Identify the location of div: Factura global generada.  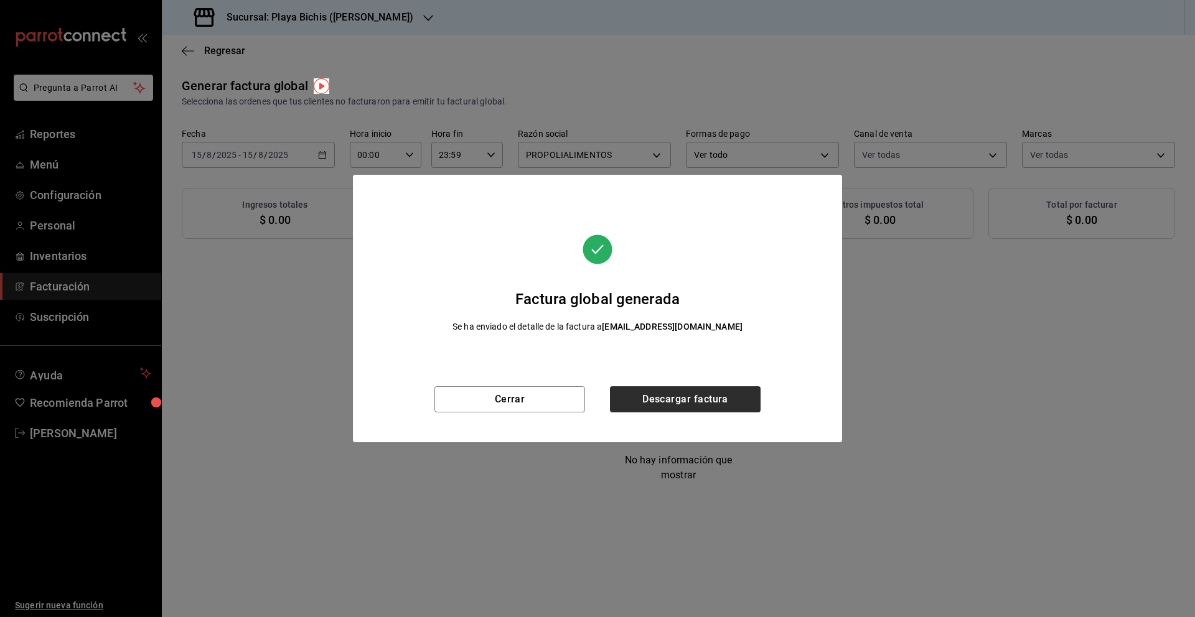
(597, 299).